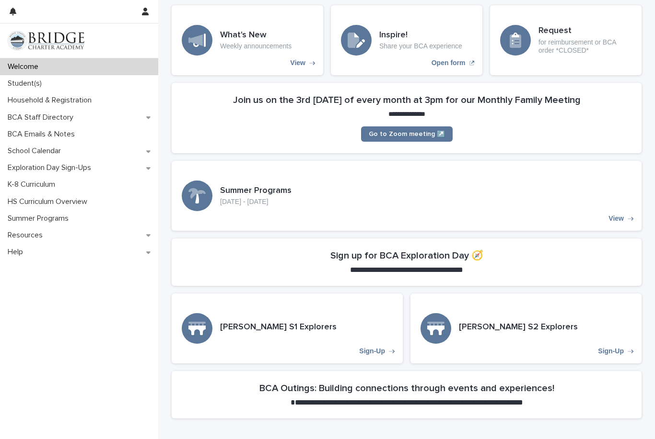 Image resolution: width=655 pixels, height=439 pixels. What do you see at coordinates (43, 134) in the screenshot?
I see `p: BCA Emails & Notes` at bounding box center [43, 134].